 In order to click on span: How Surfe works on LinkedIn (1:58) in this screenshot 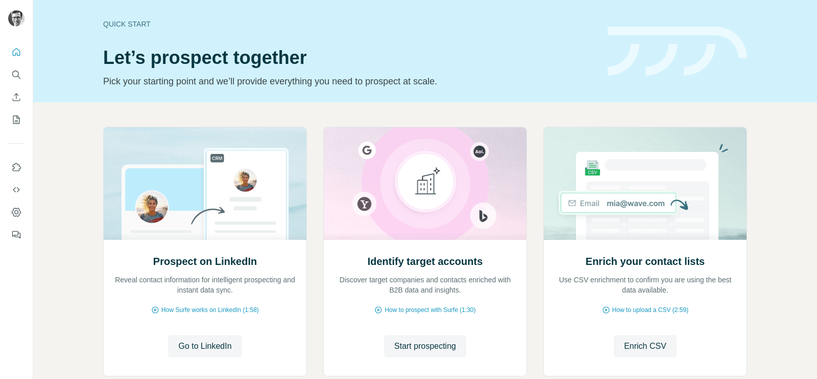, I will do `click(210, 310)`.